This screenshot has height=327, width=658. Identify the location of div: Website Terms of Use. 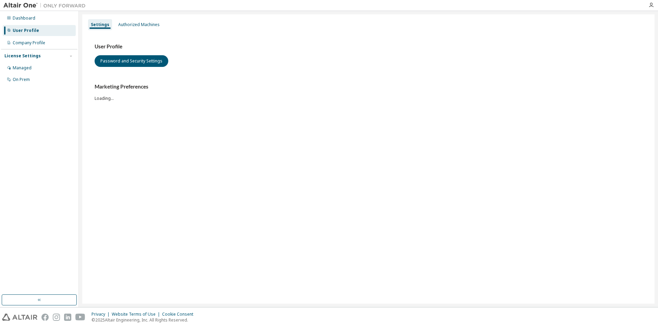
(137, 314).